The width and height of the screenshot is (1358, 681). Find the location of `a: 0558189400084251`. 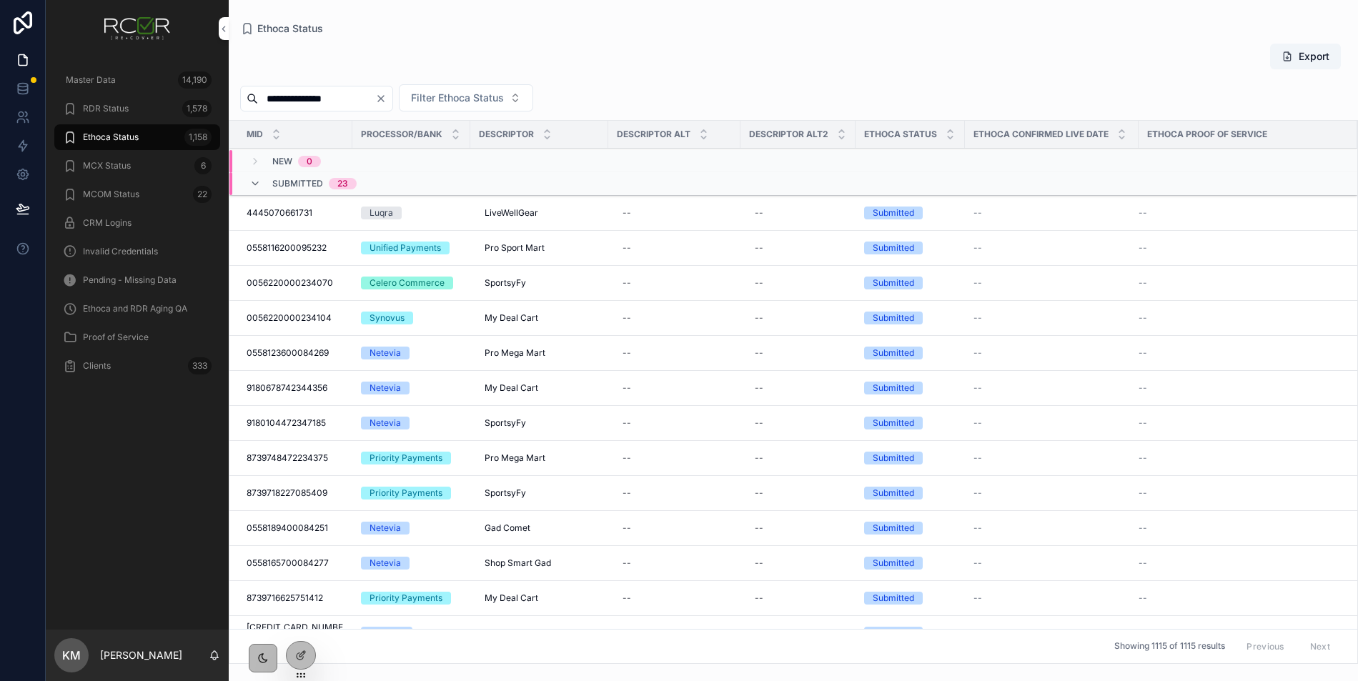

a: 0558189400084251 is located at coordinates (295, 528).